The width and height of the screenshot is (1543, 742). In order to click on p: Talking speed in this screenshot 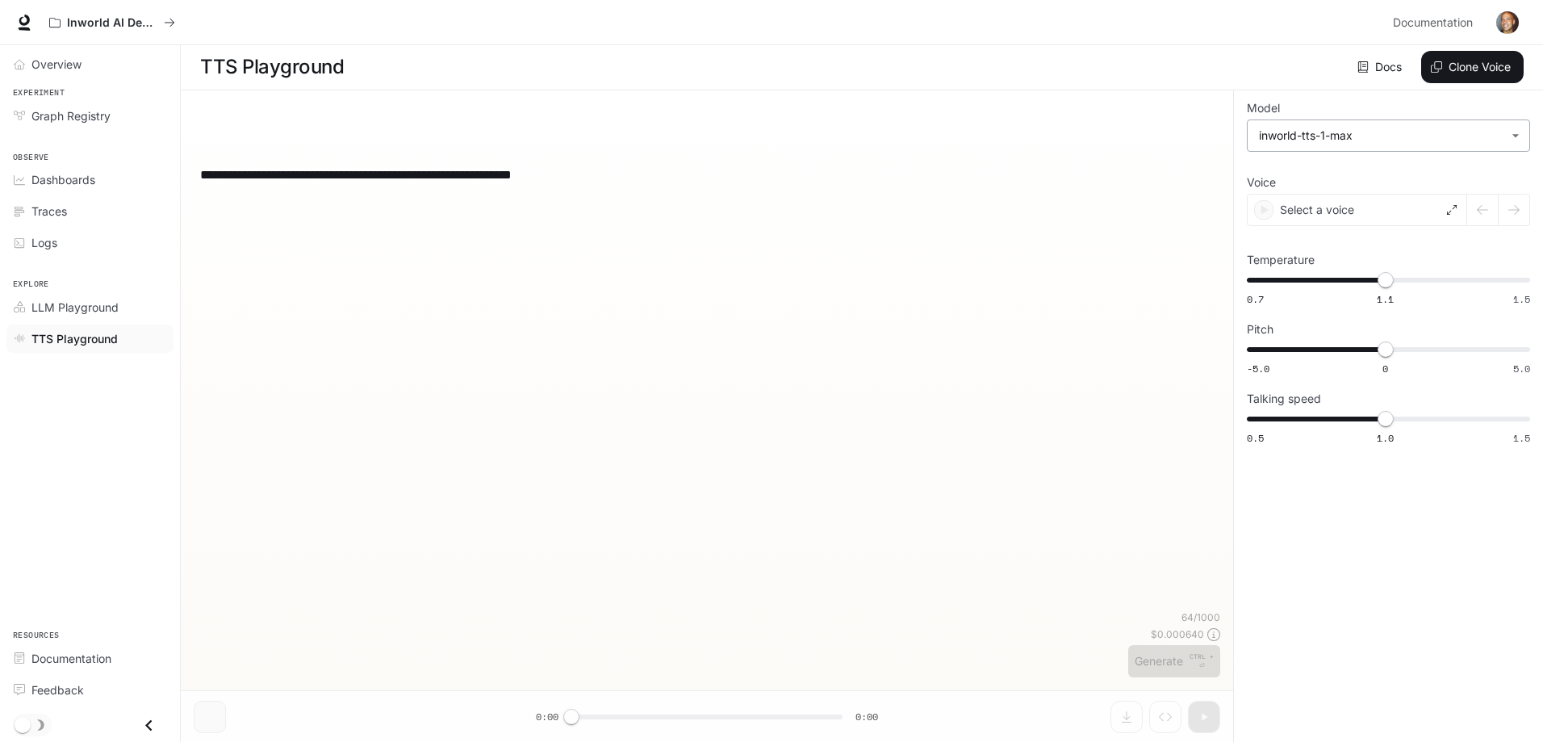, I will do `click(1284, 399)`.